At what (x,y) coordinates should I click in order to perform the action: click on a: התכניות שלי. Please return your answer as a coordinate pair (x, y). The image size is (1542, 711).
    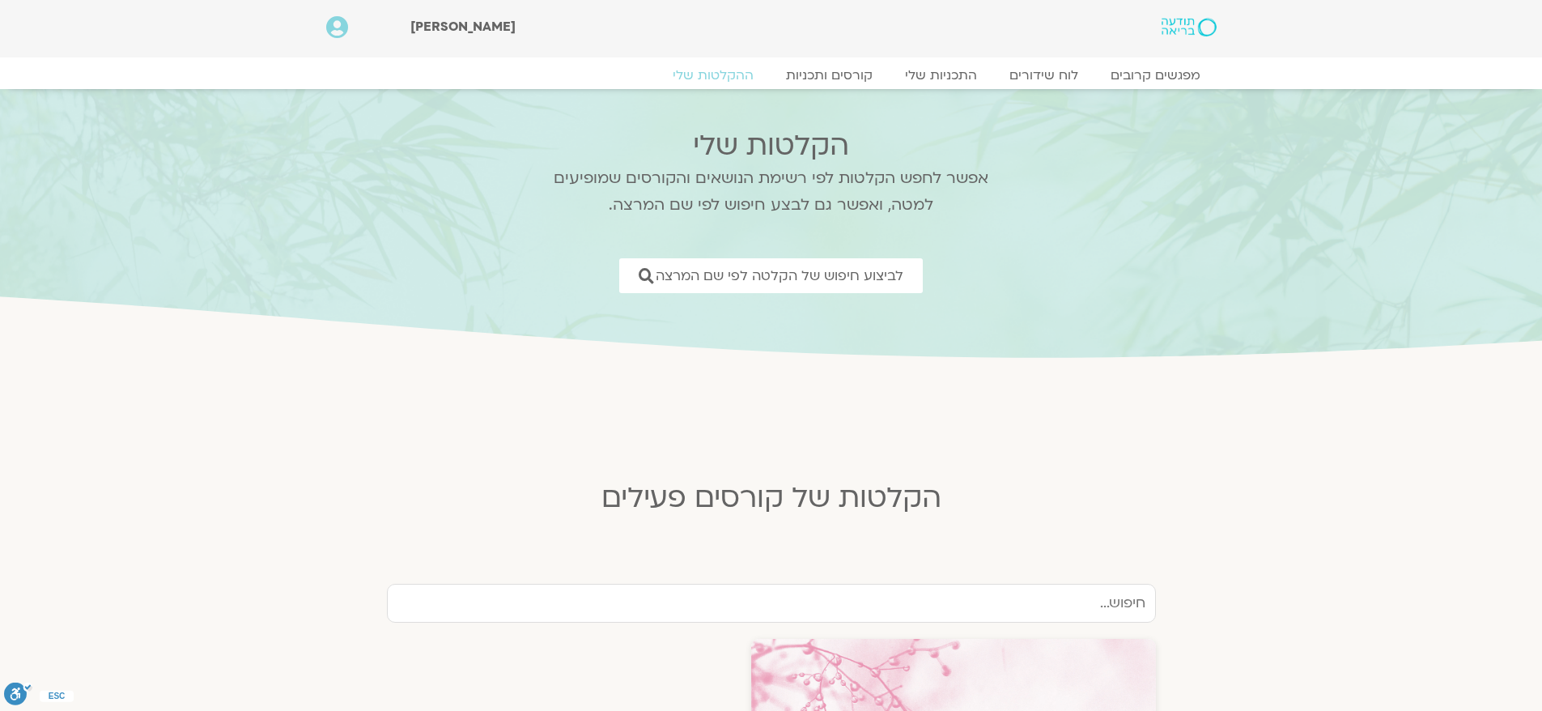
    Looking at the image, I should click on (941, 75).